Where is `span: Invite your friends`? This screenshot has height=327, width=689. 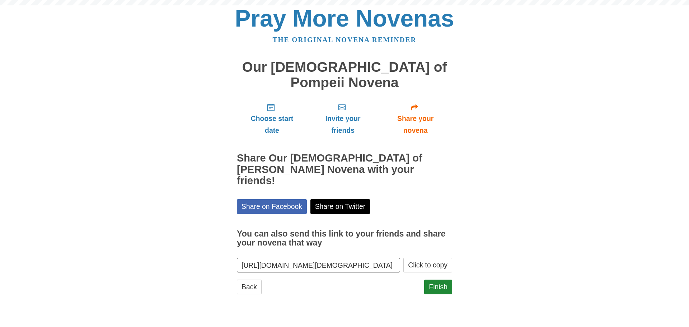 span: Invite your friends is located at coordinates (343, 125).